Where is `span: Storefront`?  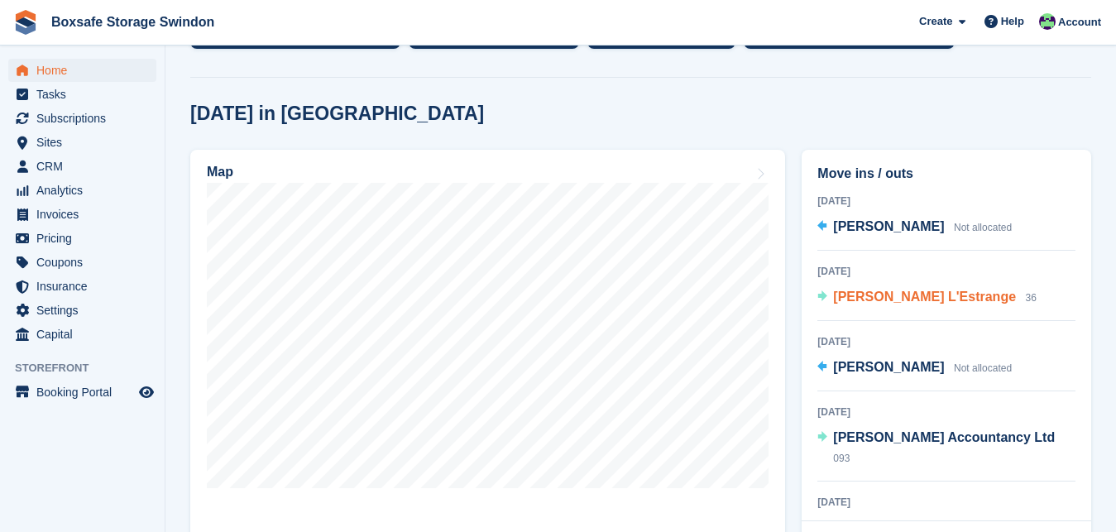 span: Storefront is located at coordinates (89, 368).